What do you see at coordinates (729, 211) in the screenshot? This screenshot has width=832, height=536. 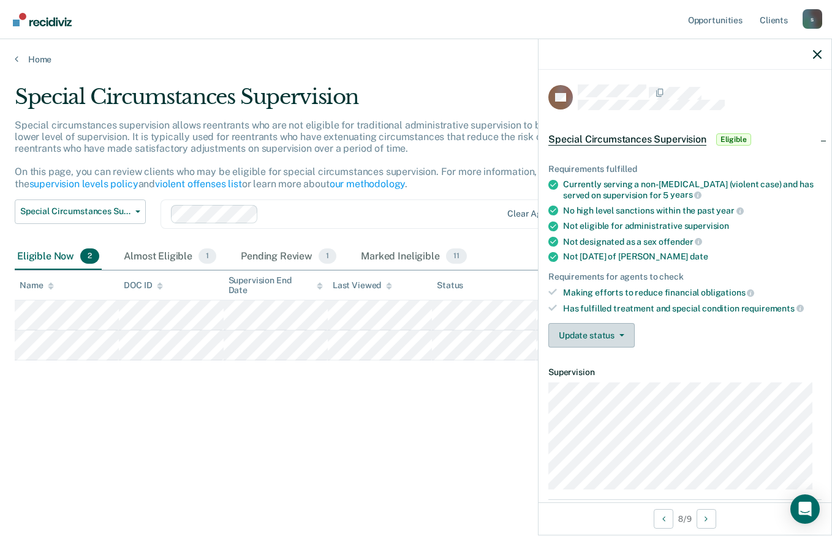 I see `span: year` at bounding box center [729, 211].